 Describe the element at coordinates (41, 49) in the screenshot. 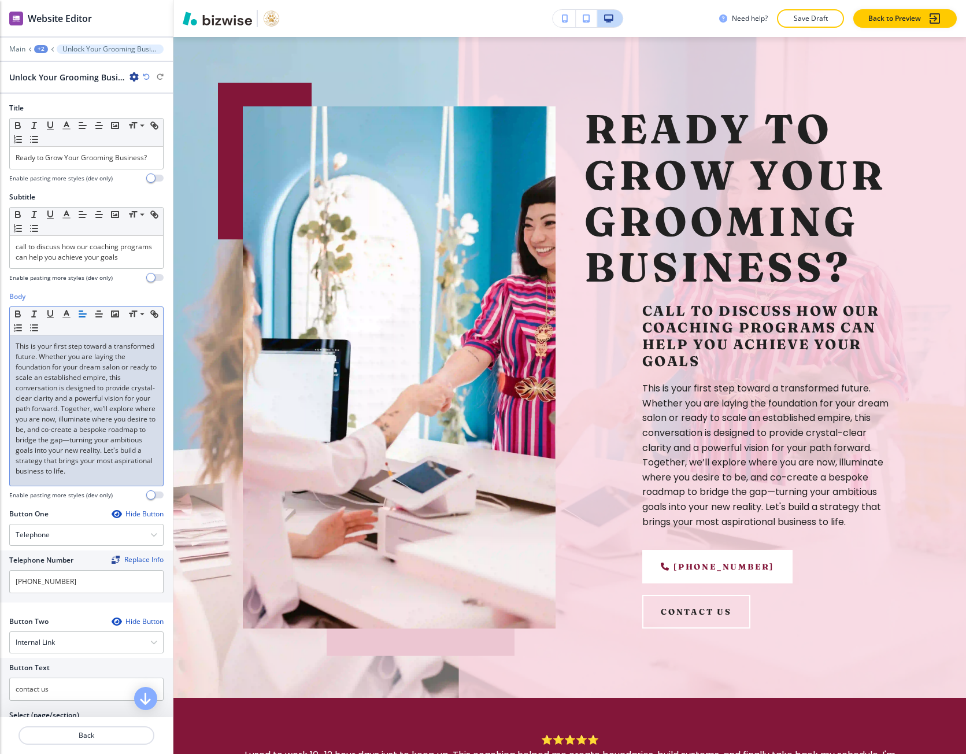

I see `button: +2` at that location.